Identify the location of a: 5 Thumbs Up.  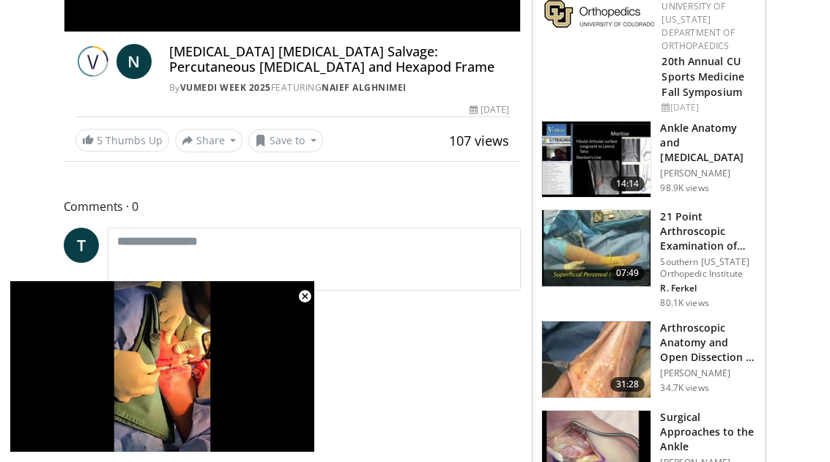
(122, 140).